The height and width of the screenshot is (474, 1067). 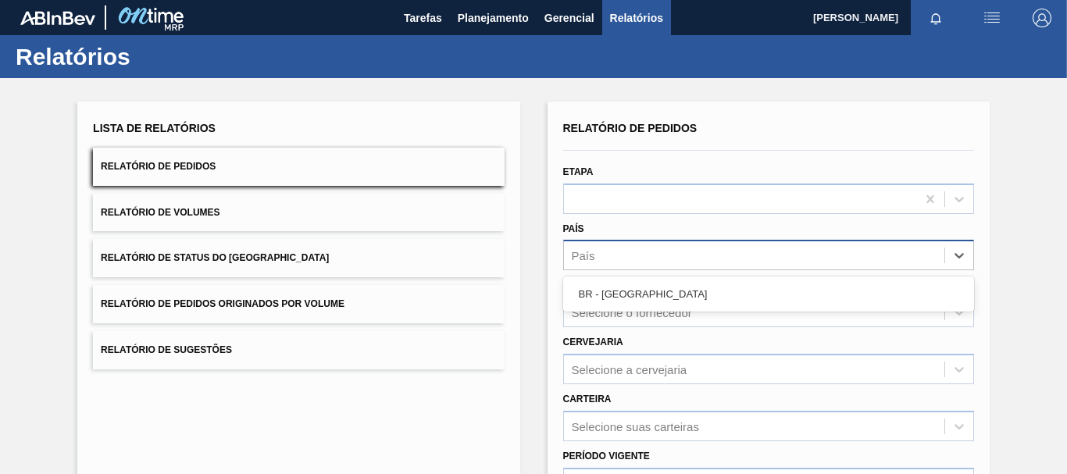 What do you see at coordinates (160, 212) in the screenshot?
I see `span: Relatório de Volumes` at bounding box center [160, 212].